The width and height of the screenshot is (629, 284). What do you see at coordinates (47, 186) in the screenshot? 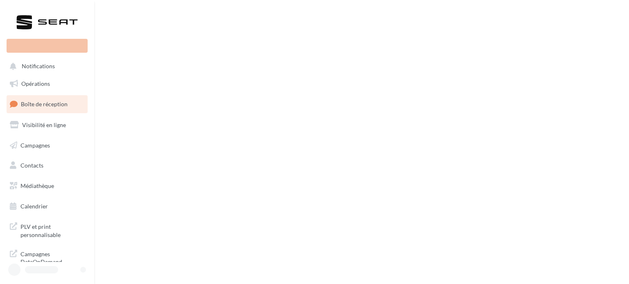
I see `a: Médiathèque` at bounding box center [47, 186].